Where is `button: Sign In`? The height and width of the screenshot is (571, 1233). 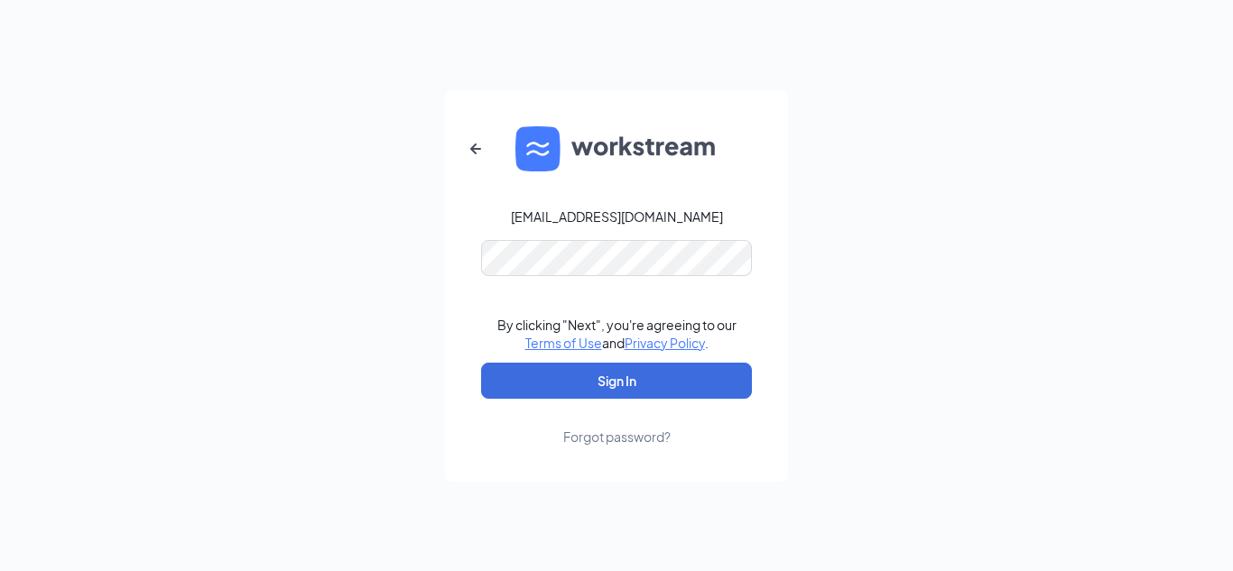
button: Sign In is located at coordinates (617, 381).